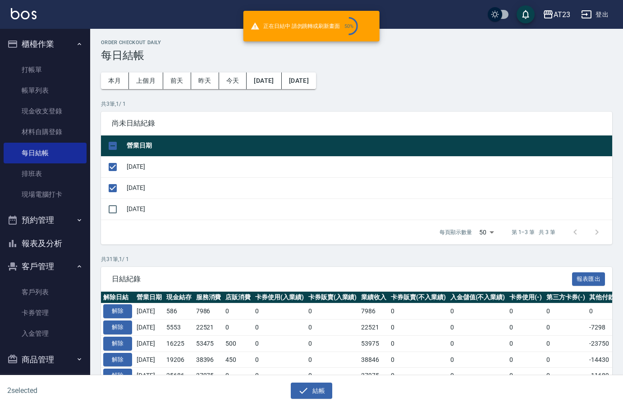  What do you see at coordinates (311, 391) in the screenshot?
I see `button: 結帳` at bounding box center [311, 391].